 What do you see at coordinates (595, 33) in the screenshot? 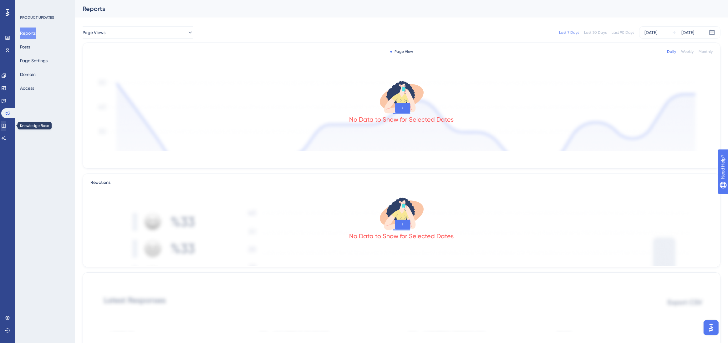
I see `div: Last 30 Days` at bounding box center [595, 33].